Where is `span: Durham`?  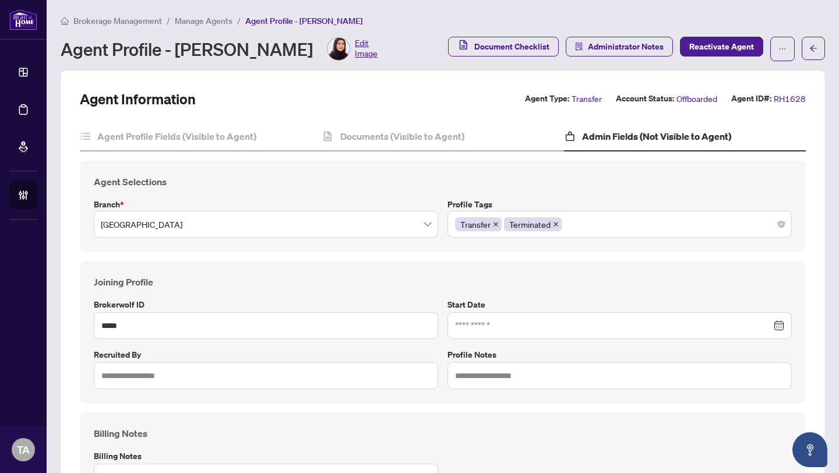
span: Durham is located at coordinates (266, 224).